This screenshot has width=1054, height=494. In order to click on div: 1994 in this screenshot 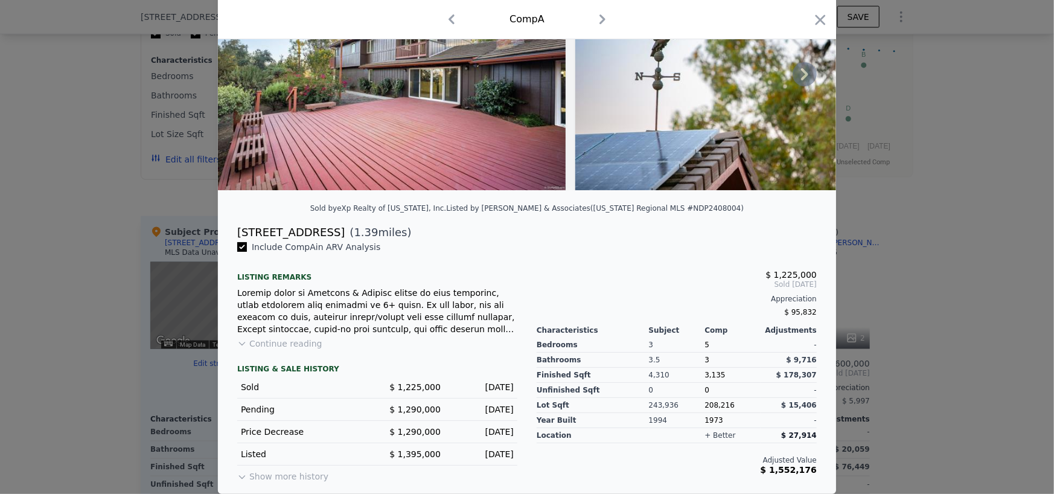, I will do `click(676, 420)`.